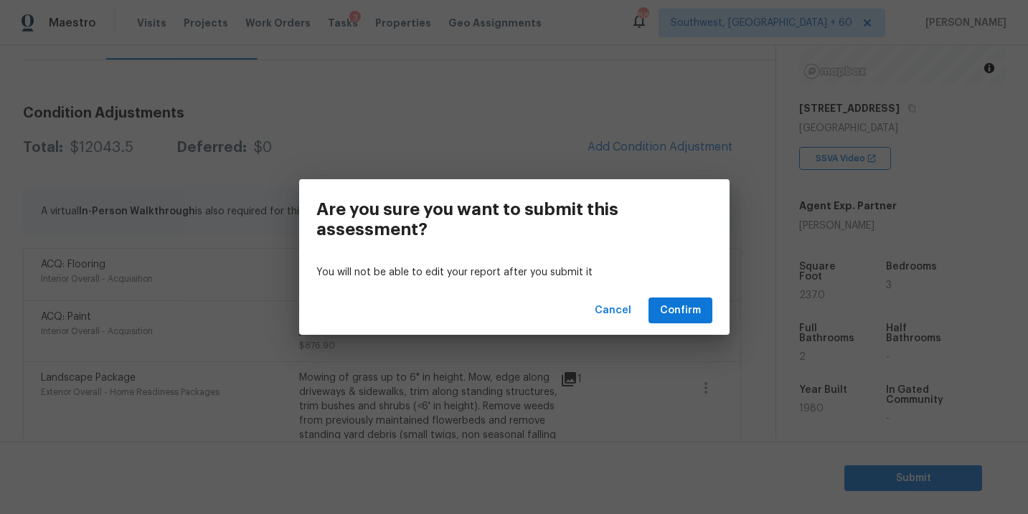 The width and height of the screenshot is (1028, 514). Describe the element at coordinates (680, 311) in the screenshot. I see `button: Confirm` at that location.